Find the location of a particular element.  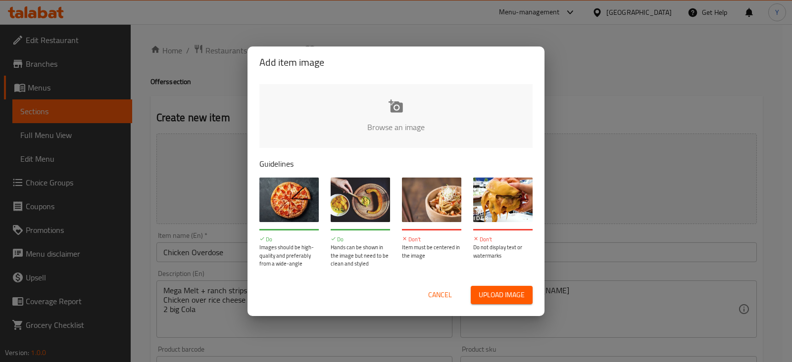

button: Upload image is located at coordinates (501, 295).